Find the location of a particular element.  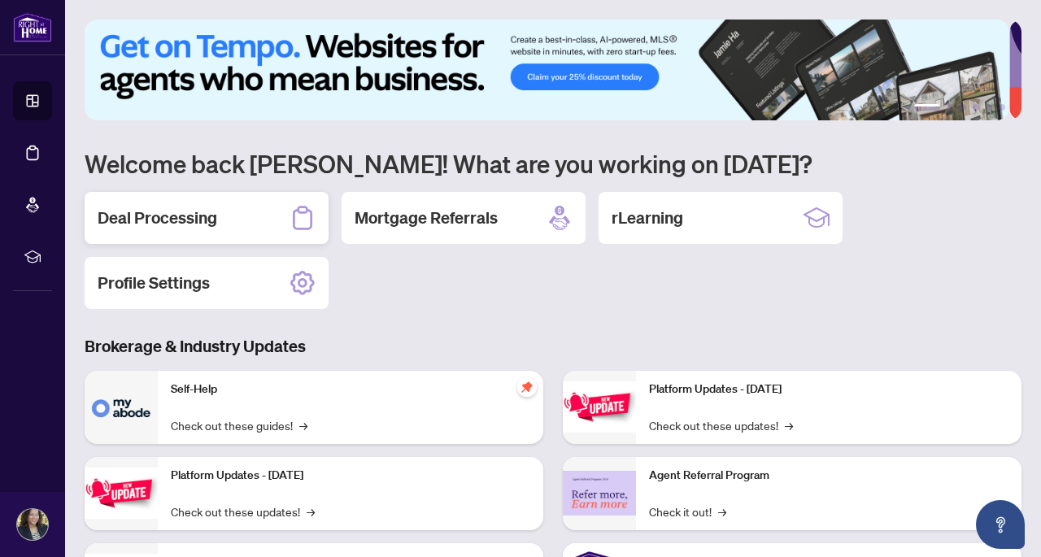

button: 5 is located at coordinates (989, 107).